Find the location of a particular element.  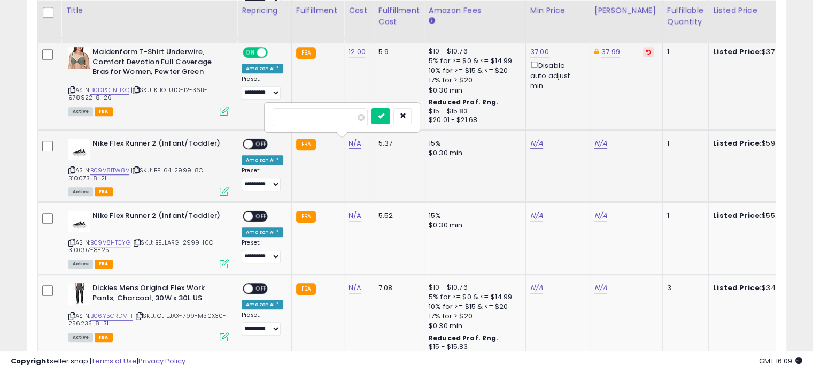

div: 5.52 is located at coordinates (397, 215).